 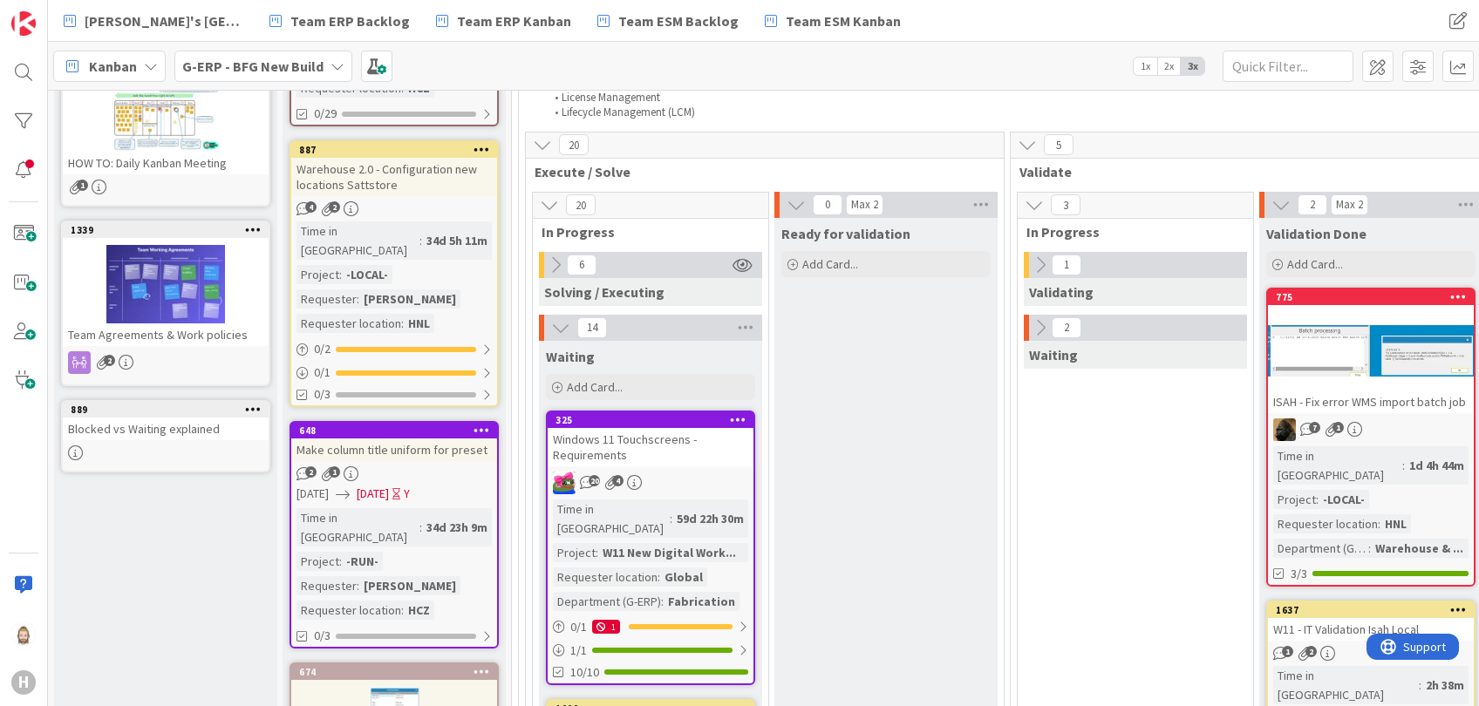 What do you see at coordinates (326, 586) in the screenshot?
I see `div: Requester` at bounding box center [326, 586].